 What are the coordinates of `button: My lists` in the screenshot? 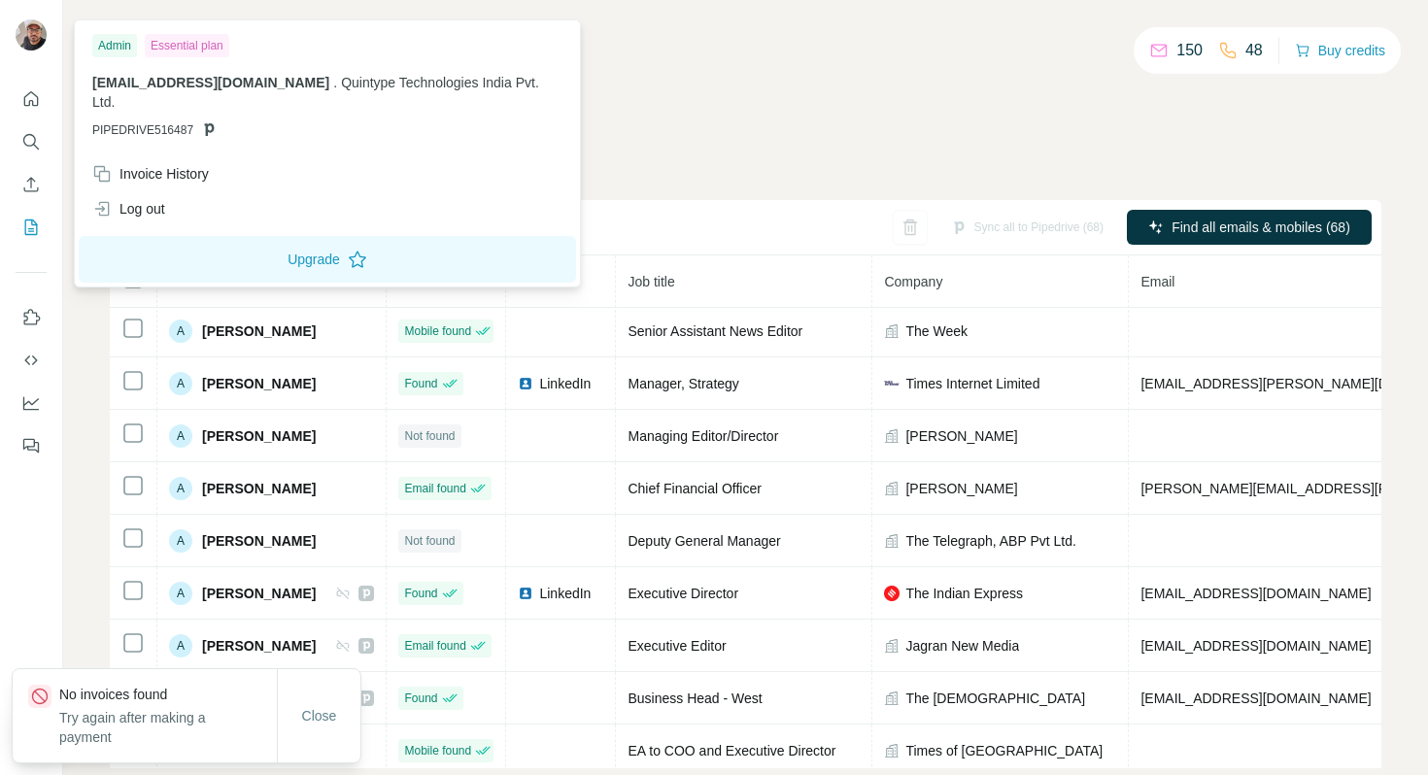 It's located at (31, 227).